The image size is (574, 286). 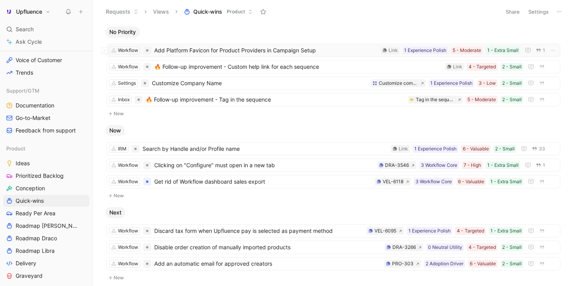 I want to click on button: Views, so click(x=161, y=12).